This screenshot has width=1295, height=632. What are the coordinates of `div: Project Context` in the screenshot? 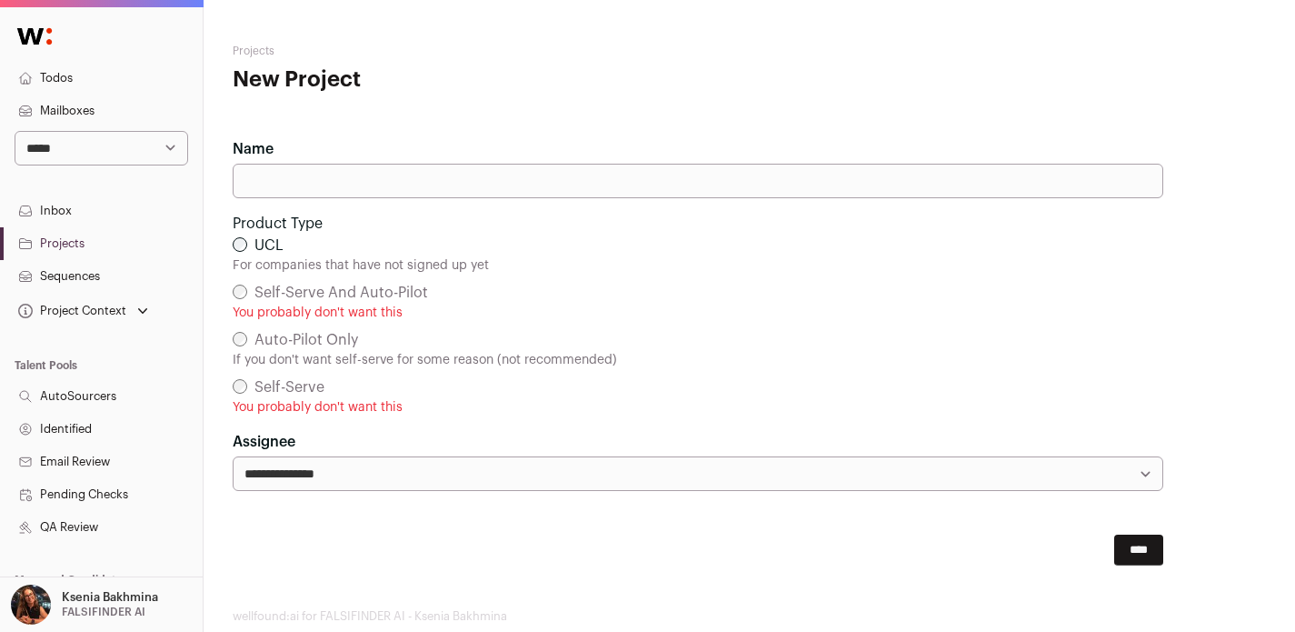 It's located at (70, 311).